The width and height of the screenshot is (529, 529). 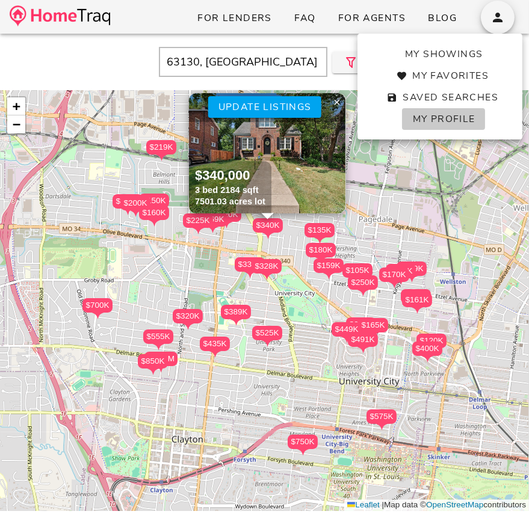 What do you see at coordinates (264, 107) in the screenshot?
I see `span: Update listings` at bounding box center [264, 107].